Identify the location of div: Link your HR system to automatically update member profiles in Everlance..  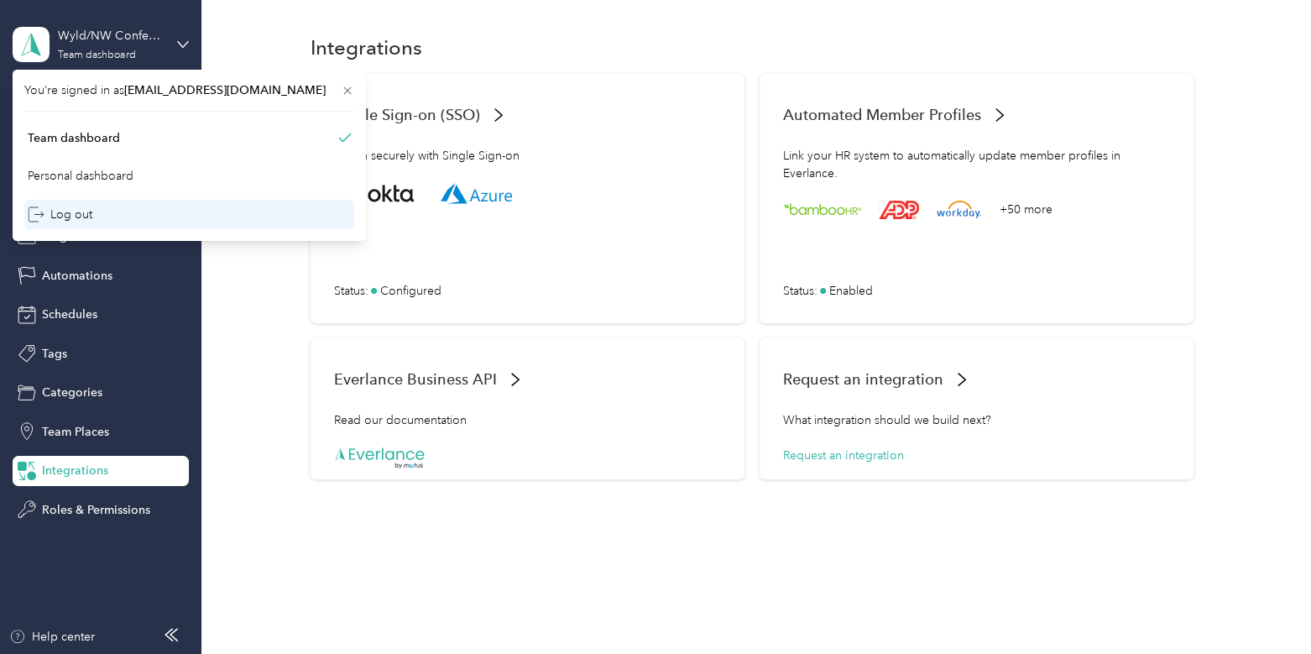
(977, 165).